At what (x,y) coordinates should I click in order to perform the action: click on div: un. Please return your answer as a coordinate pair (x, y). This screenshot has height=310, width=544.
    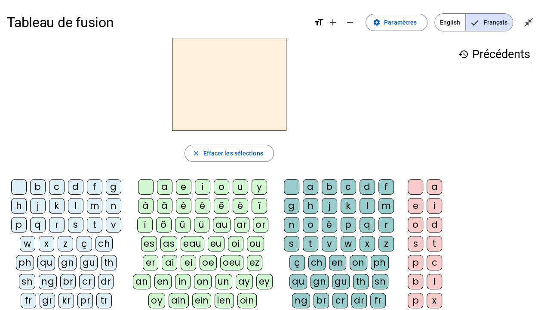
    Looking at the image, I should click on (224, 281).